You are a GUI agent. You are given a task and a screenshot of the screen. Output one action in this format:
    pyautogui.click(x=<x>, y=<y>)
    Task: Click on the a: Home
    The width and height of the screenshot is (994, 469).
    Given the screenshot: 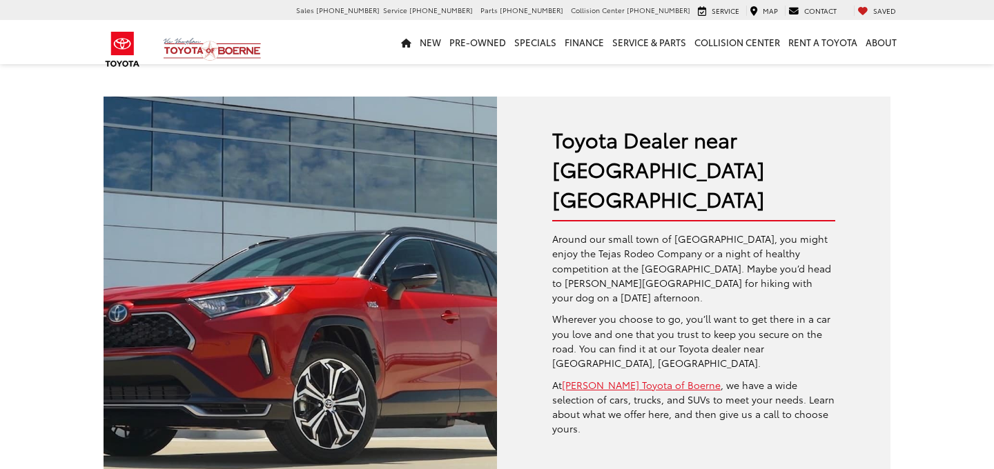 What is the action you would take?
    pyautogui.click(x=406, y=42)
    